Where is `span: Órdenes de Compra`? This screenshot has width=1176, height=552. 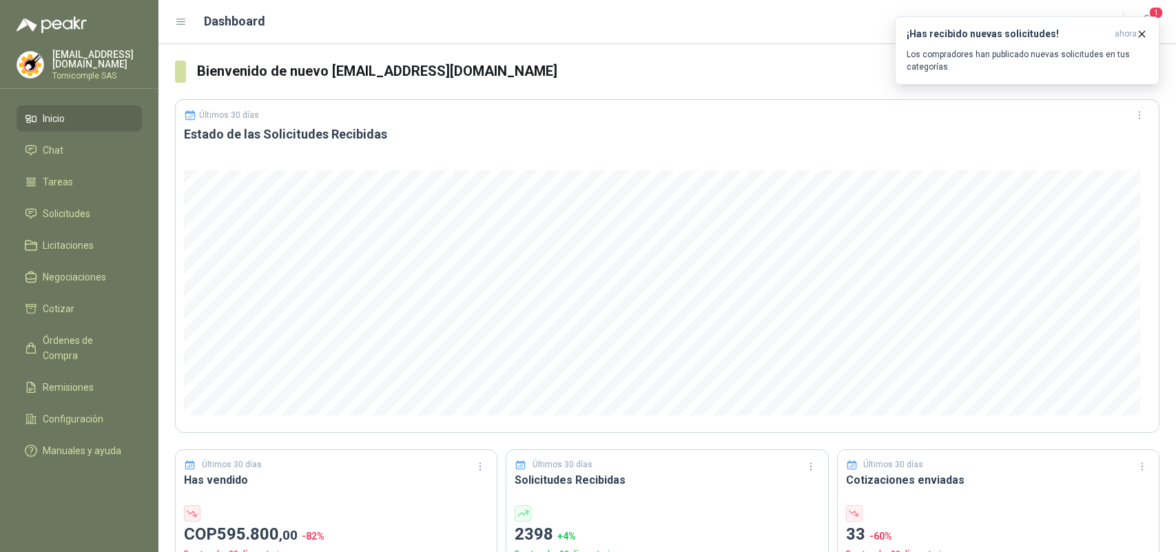
span: Órdenes de Compra is located at coordinates (85, 348).